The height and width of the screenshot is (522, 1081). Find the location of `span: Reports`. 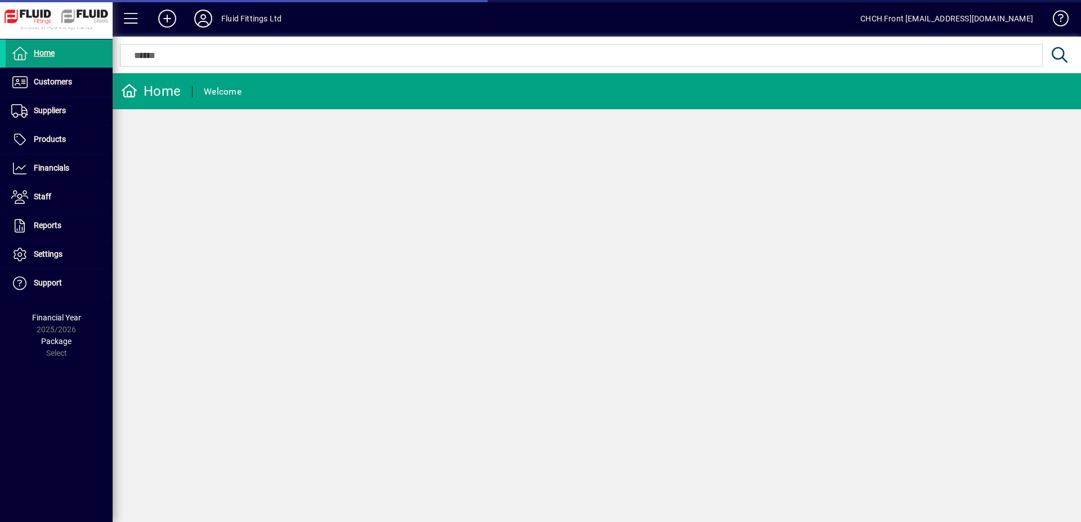

span: Reports is located at coordinates (47, 225).